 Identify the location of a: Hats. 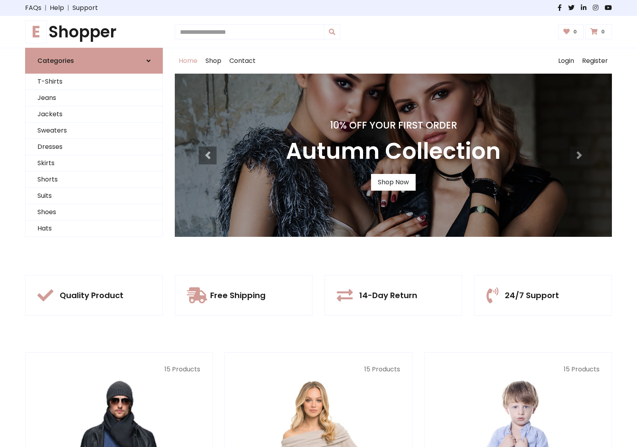
(94, 229).